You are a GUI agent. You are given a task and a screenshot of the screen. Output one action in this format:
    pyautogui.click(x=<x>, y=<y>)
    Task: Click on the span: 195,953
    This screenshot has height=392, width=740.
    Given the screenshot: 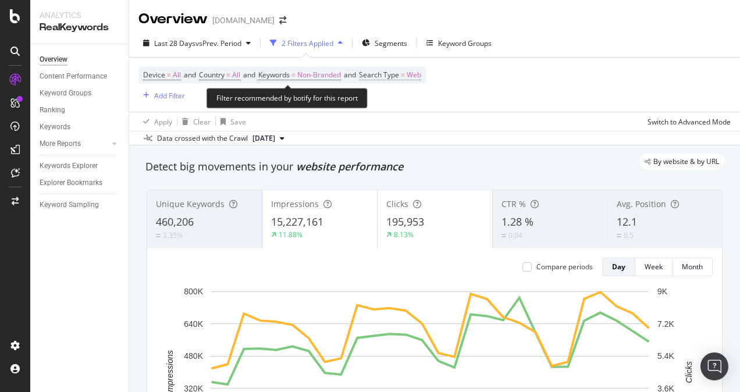 What is the action you would take?
    pyautogui.click(x=405, y=222)
    